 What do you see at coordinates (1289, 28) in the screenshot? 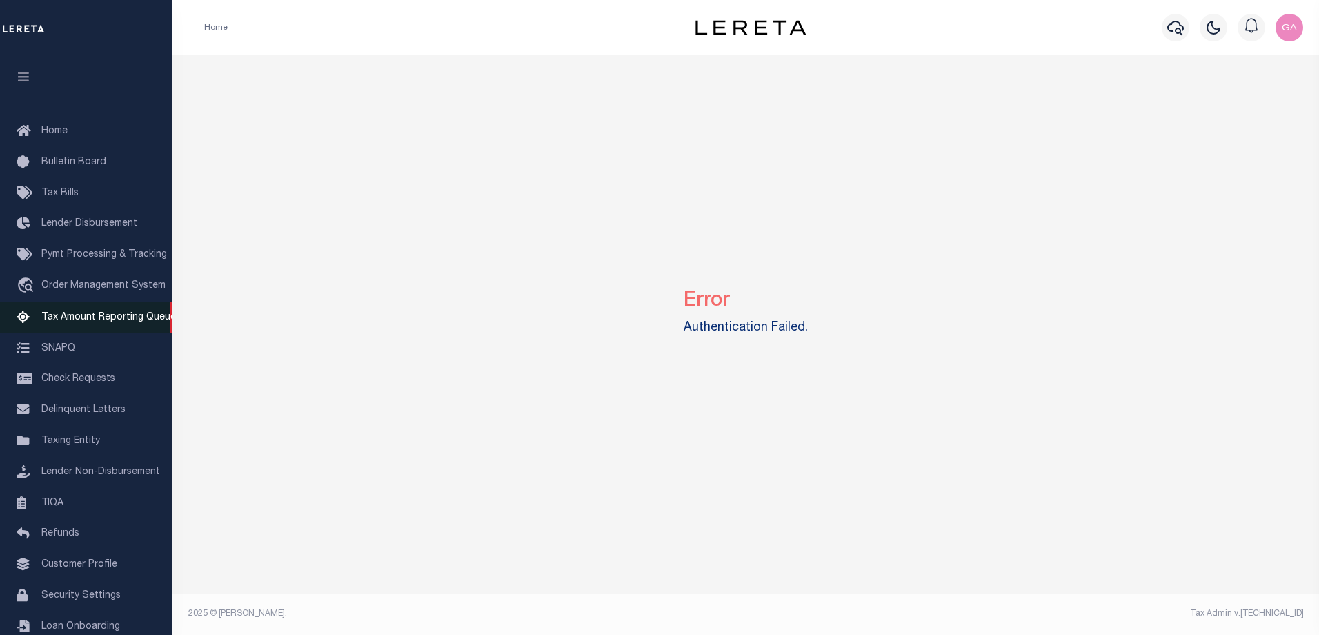
I see `img: svg+xml;base64,PHN2ZyB4bWxucz0iaHR0cDovL3d3dy53My5vcmcvMjAwMC9zdmciIHBvaW50ZXItZXZlbnRzPSJub25lIi...` at bounding box center [1289, 28].